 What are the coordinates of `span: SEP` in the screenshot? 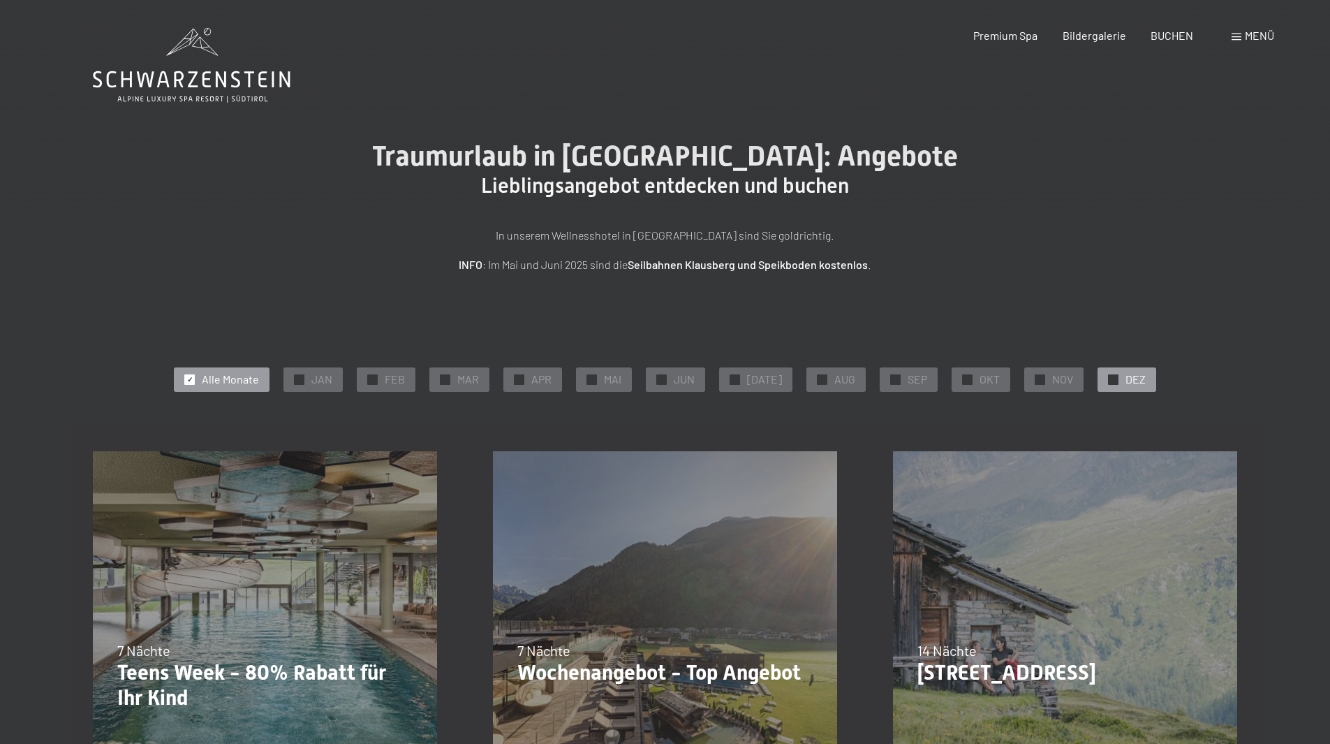 It's located at (917, 379).